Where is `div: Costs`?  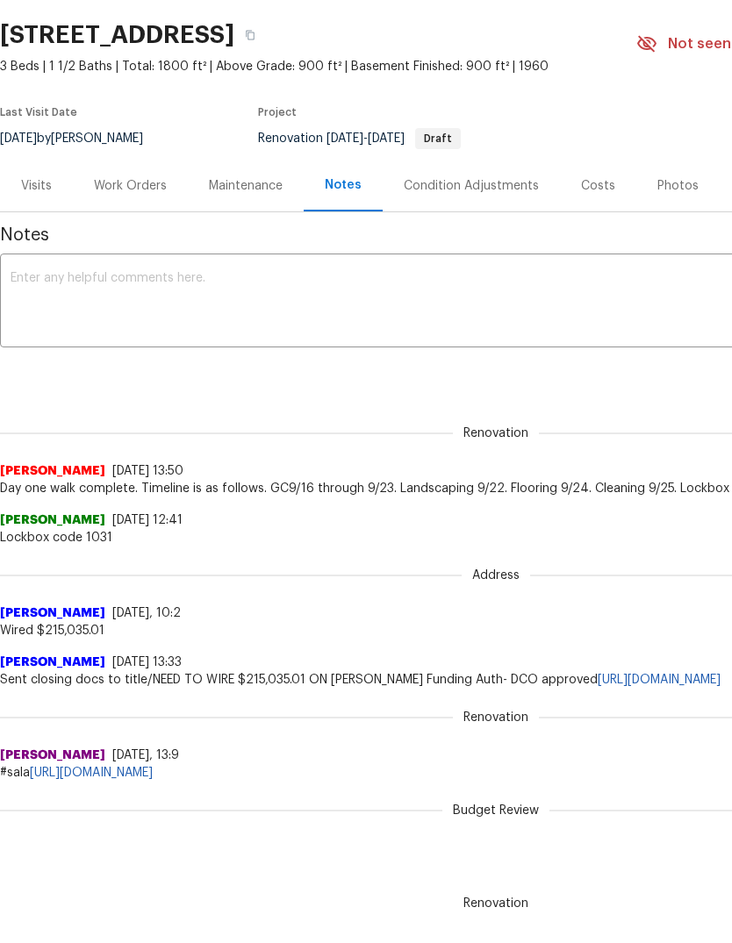
div: Costs is located at coordinates (597, 186).